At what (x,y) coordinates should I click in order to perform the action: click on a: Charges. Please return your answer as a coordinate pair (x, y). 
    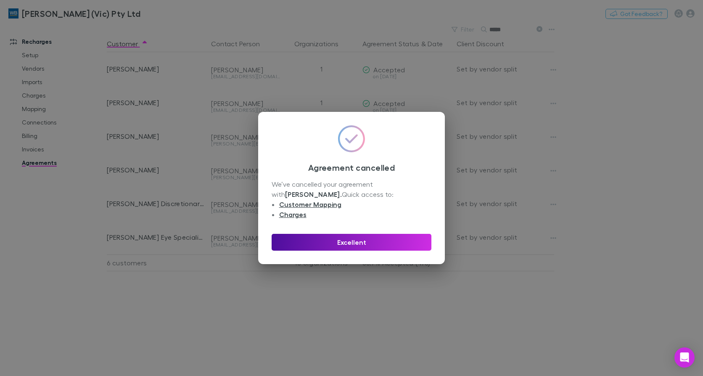
    Looking at the image, I should click on (293, 215).